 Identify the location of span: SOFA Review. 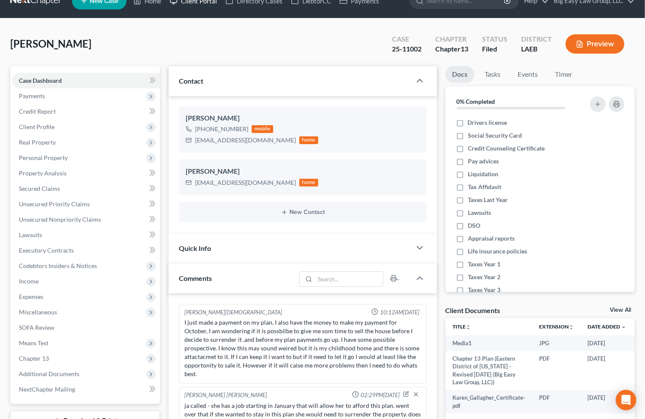
(36, 327).